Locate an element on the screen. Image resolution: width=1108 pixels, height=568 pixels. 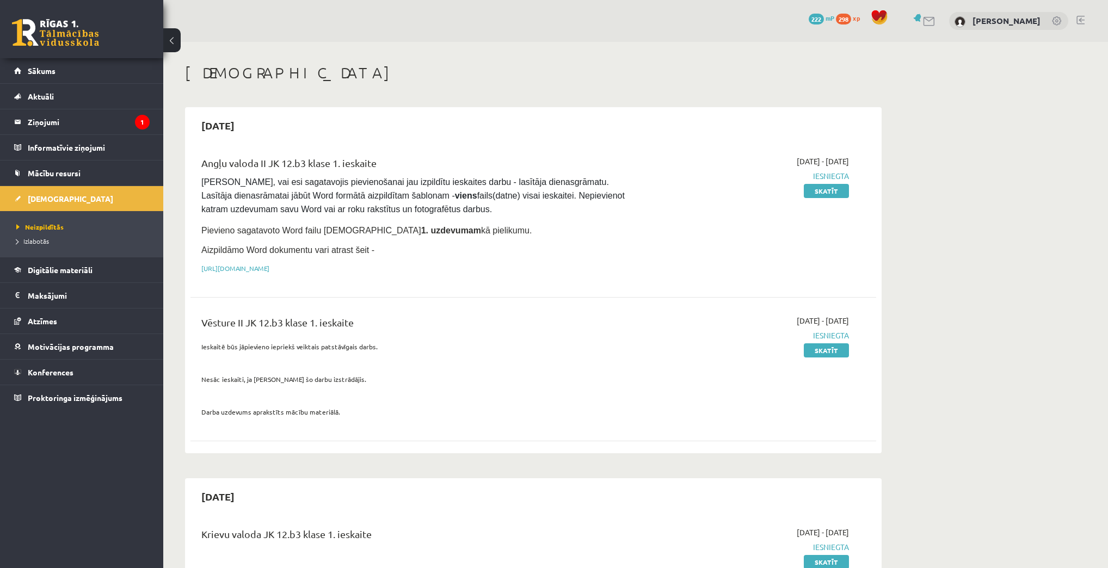
legend: Ziņojumi is located at coordinates (89, 122).